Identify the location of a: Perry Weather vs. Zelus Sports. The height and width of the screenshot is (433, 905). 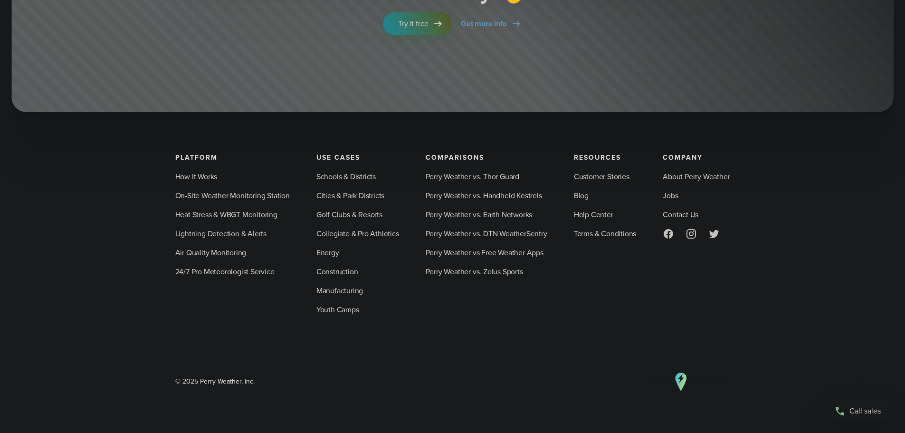
(474, 271).